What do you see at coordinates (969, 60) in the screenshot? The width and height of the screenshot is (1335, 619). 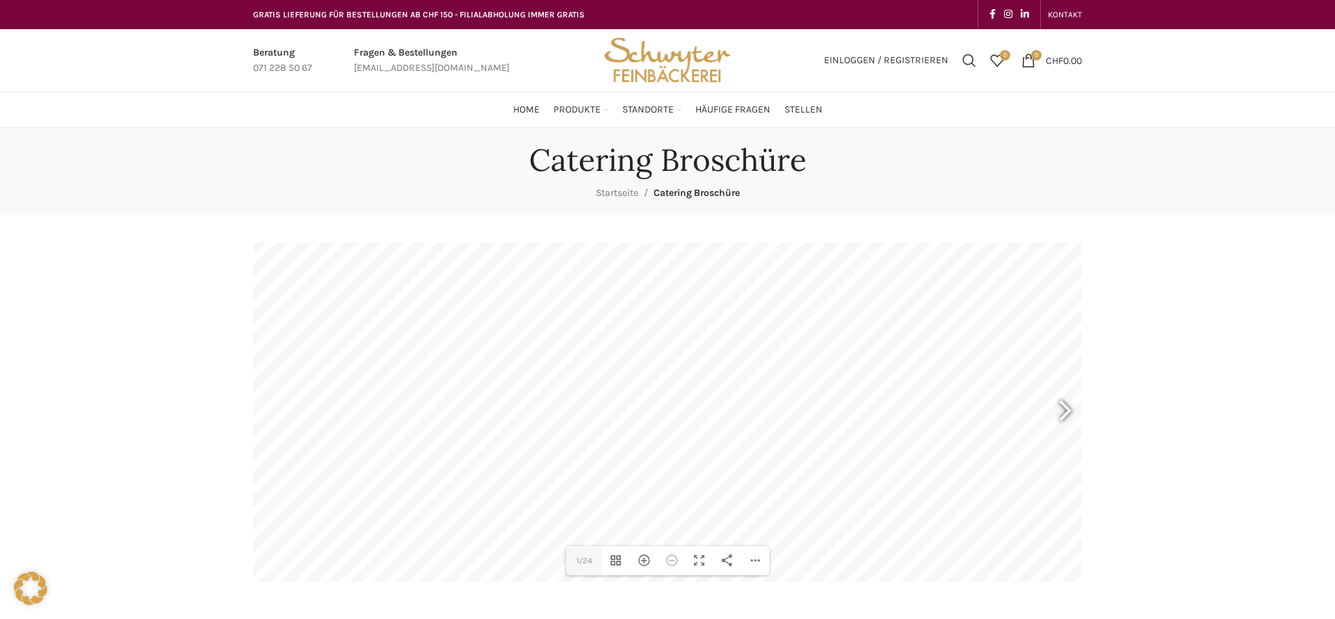 I see `div: Suchen` at bounding box center [969, 60].